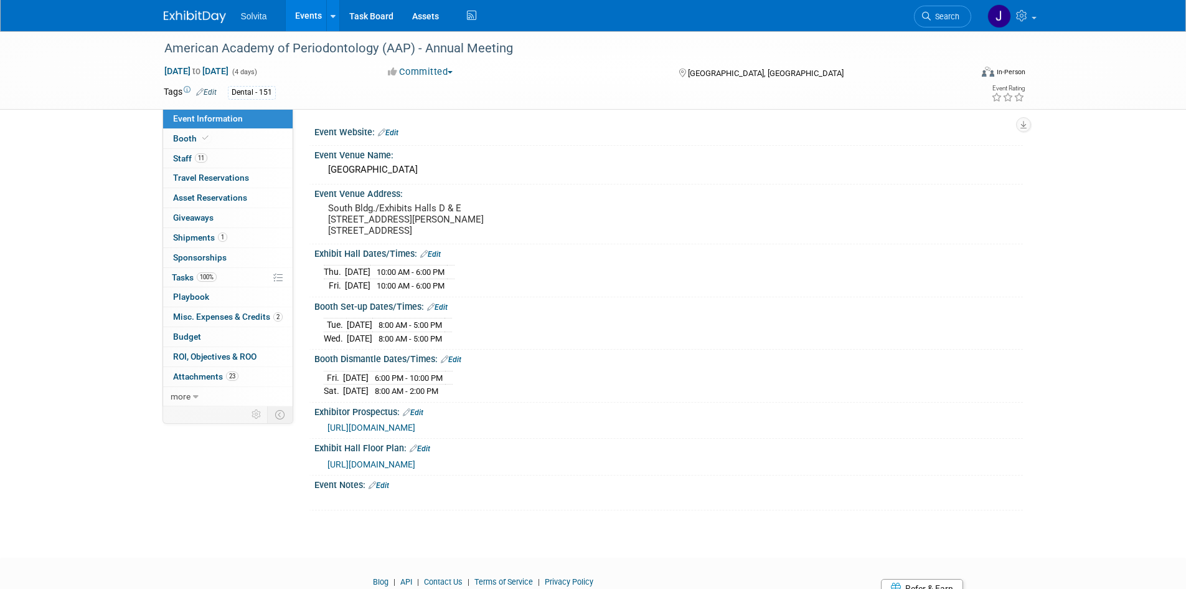  Describe the element at coordinates (210, 197) in the screenshot. I see `span: Asset Reservations` at that location.